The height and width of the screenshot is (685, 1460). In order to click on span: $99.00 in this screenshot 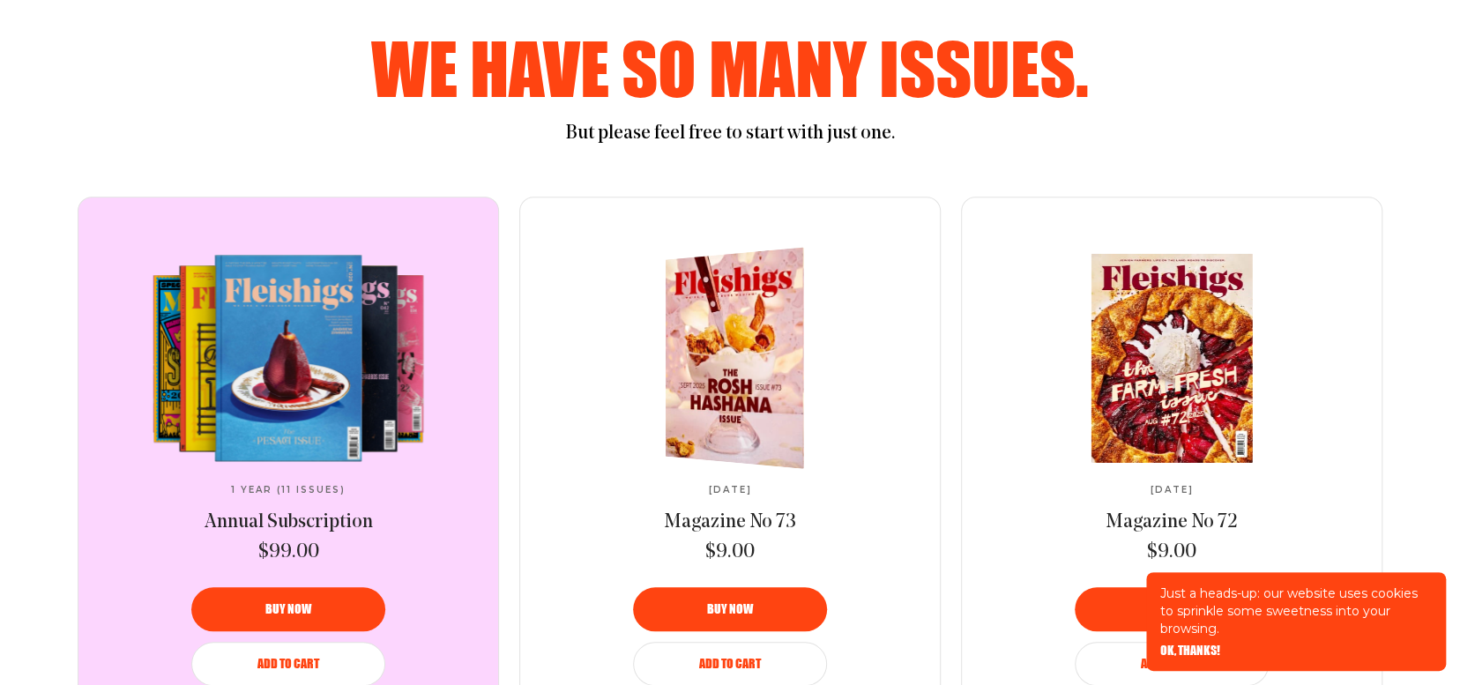, I will do `click(288, 553)`.